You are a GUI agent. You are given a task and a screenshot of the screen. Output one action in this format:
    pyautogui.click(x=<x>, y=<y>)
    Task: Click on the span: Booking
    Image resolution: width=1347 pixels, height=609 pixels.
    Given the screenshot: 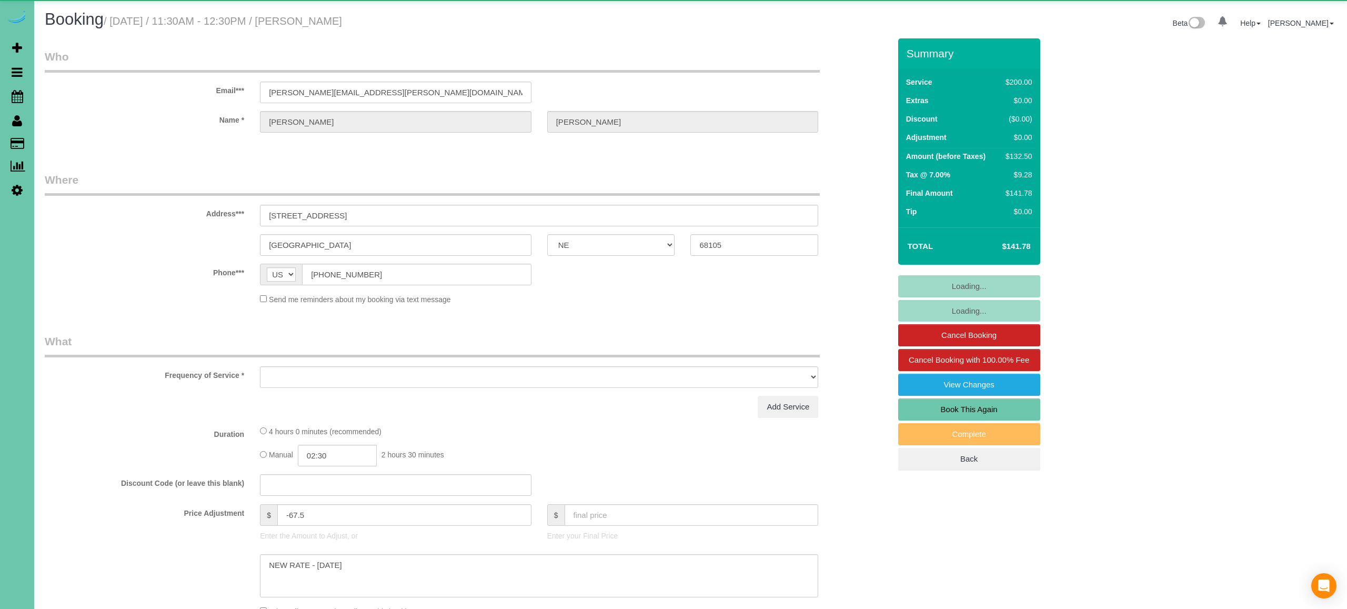 What is the action you would take?
    pyautogui.click(x=74, y=19)
    